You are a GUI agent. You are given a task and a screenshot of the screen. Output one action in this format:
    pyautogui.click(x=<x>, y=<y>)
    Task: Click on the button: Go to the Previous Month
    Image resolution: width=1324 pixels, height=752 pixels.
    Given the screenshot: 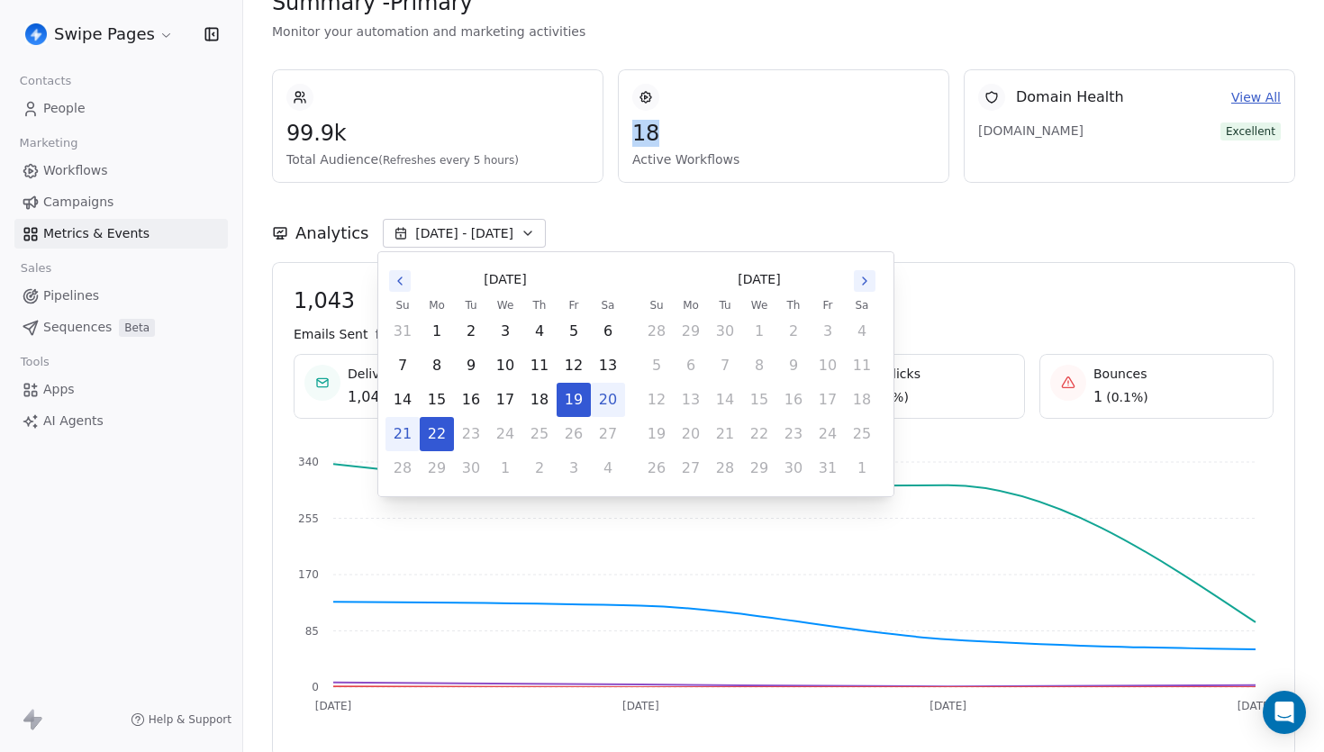 What is the action you would take?
    pyautogui.click(x=400, y=281)
    